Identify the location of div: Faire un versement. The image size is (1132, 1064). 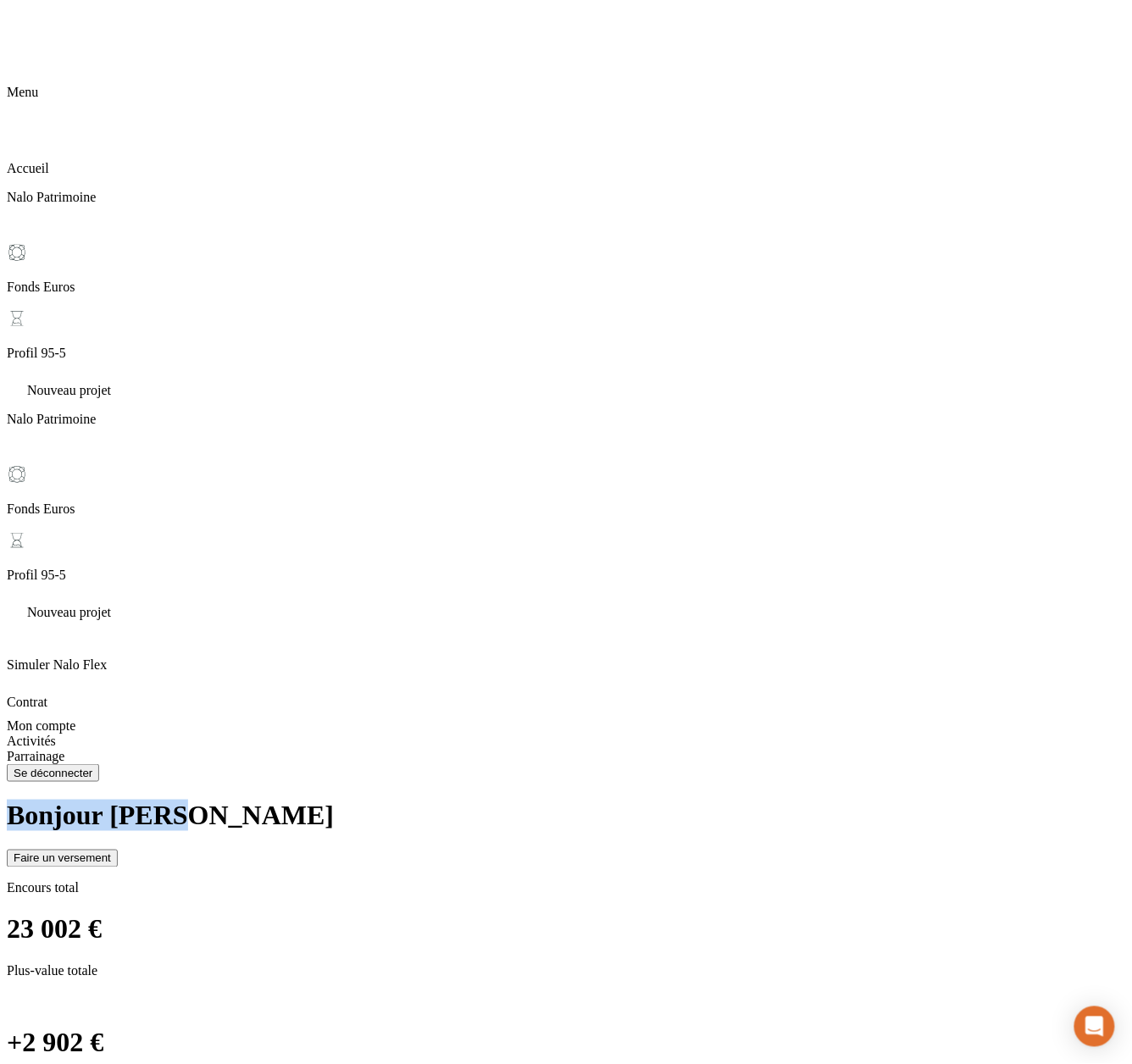
(62, 858).